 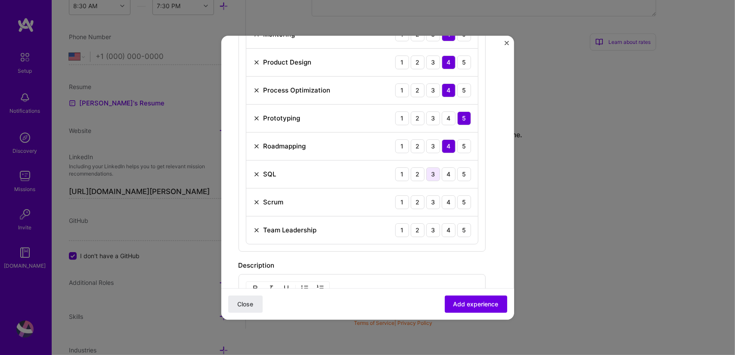 I want to click on span: Add experience, so click(x=476, y=304).